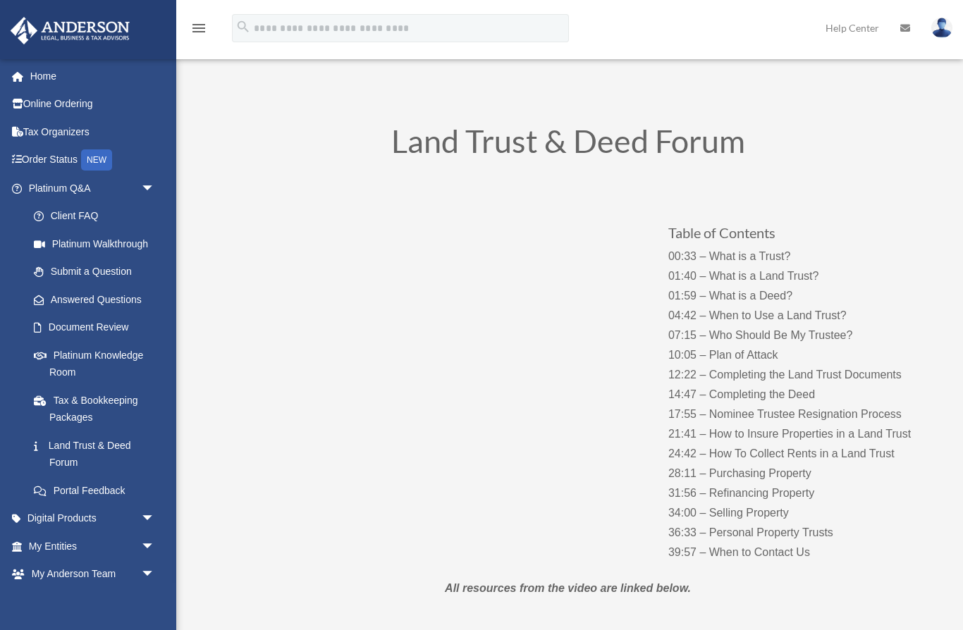  Describe the element at coordinates (93, 160) in the screenshot. I see `a: Order StatusNEW` at that location.